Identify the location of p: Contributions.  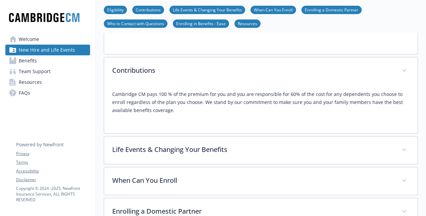
(253, 70).